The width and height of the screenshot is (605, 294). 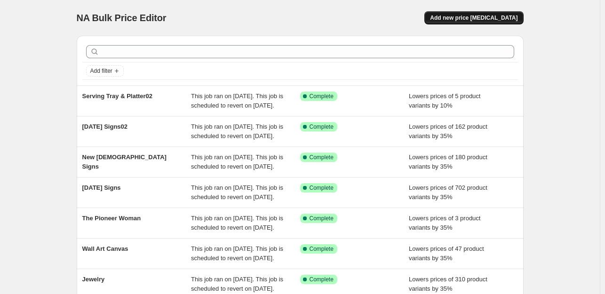 I want to click on span: Lowers prices of 162 product variants by 35%, so click(x=448, y=131).